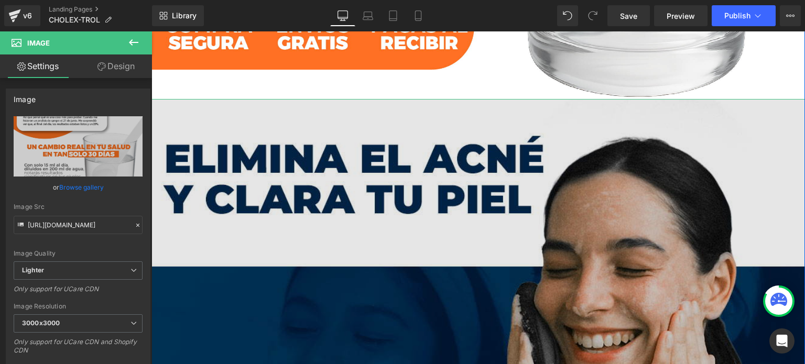  I want to click on div: Only support for UCare CDN, so click(78, 292).